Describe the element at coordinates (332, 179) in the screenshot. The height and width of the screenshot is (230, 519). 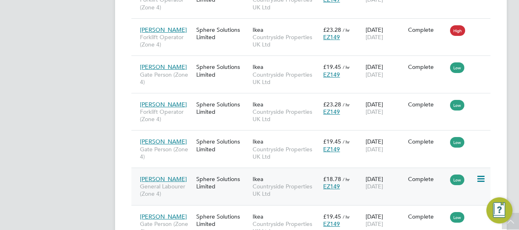
I see `span: £18.78` at that location.